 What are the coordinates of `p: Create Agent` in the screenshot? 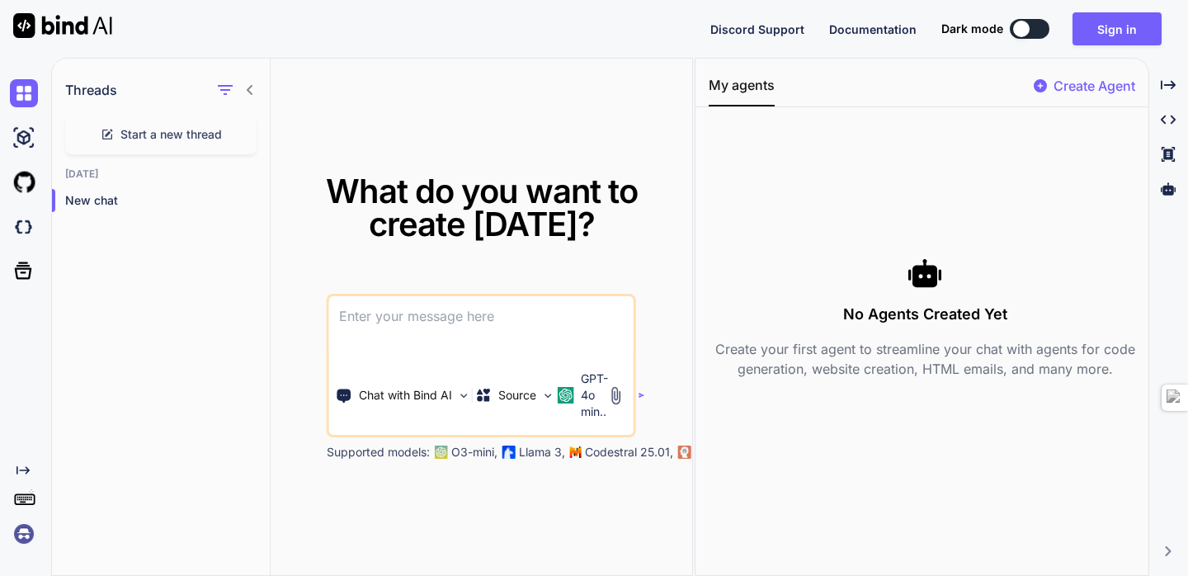 It's located at (1094, 86).